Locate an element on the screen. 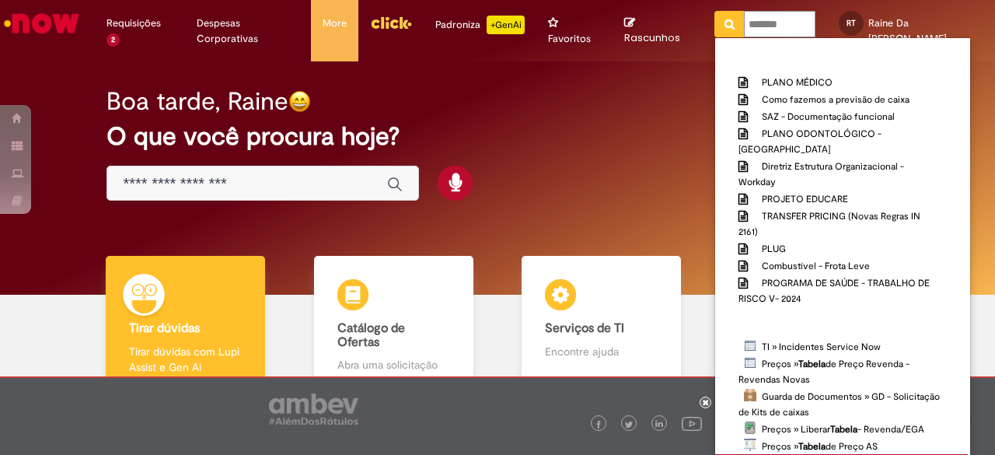 Image resolution: width=995 pixels, height=455 pixels. img: logo_footer_linkedin.png is located at coordinates (659, 425).